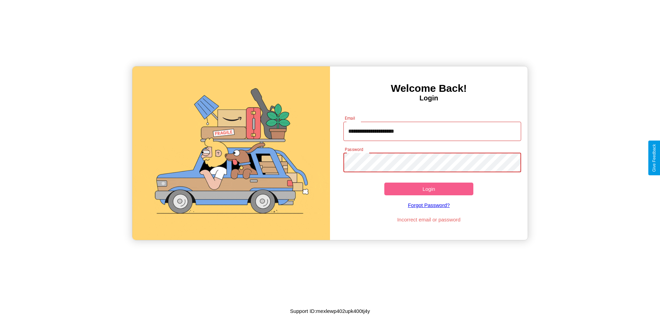  Describe the element at coordinates (330, 311) in the screenshot. I see `p: Support ID: mexlewp402upk400tj4y` at that location.